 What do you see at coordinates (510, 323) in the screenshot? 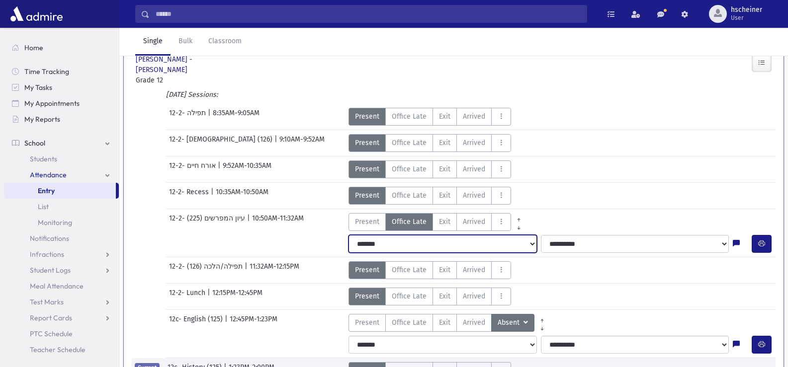
I see `span: Absent` at bounding box center [510, 323].